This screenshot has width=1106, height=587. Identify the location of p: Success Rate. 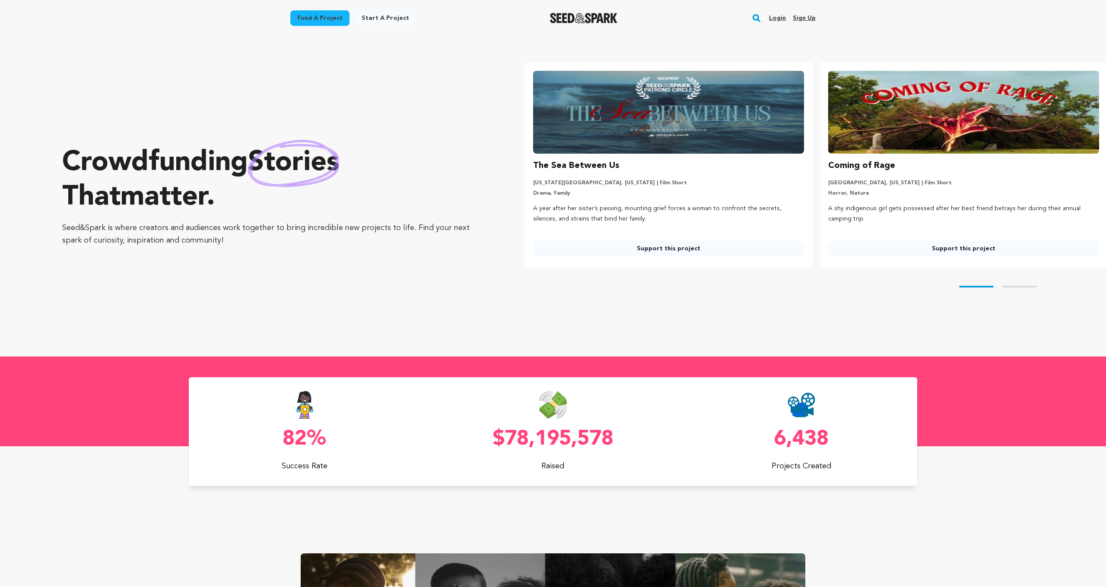
(304, 467).